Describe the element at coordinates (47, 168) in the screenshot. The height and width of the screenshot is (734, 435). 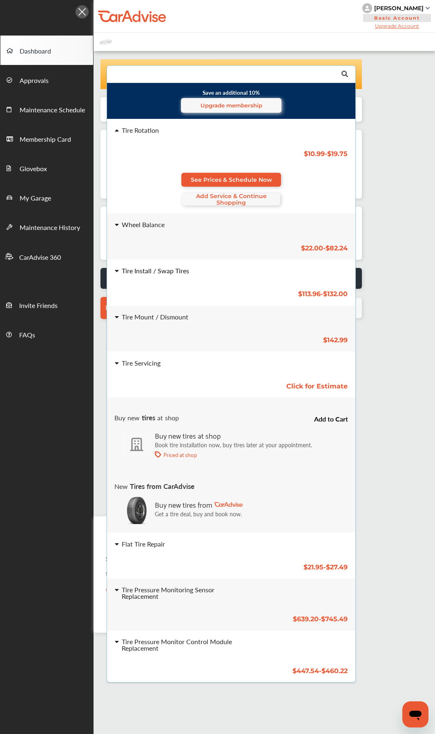
I see `a: Glovebox` at that location.